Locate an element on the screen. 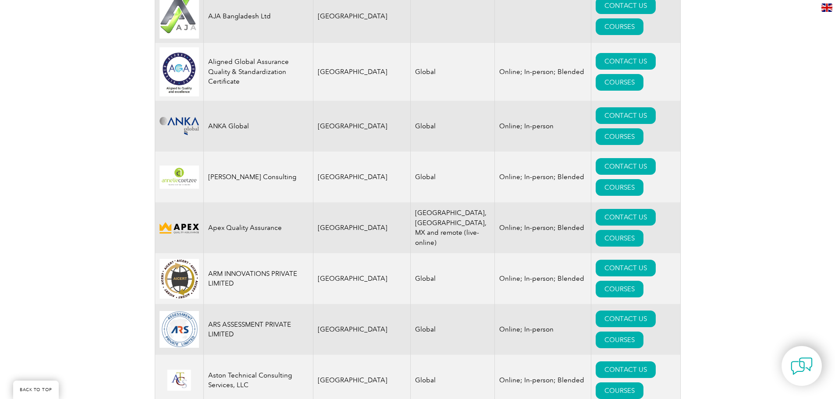  img: ce24547b-a6e0-e911-a812-000d3a795b83-logo.png is located at coordinates (179, 380).